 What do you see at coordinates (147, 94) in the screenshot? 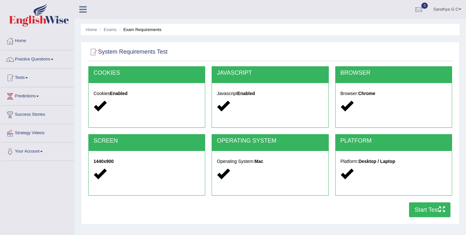
I see `h5: Cookies` at bounding box center [147, 94].